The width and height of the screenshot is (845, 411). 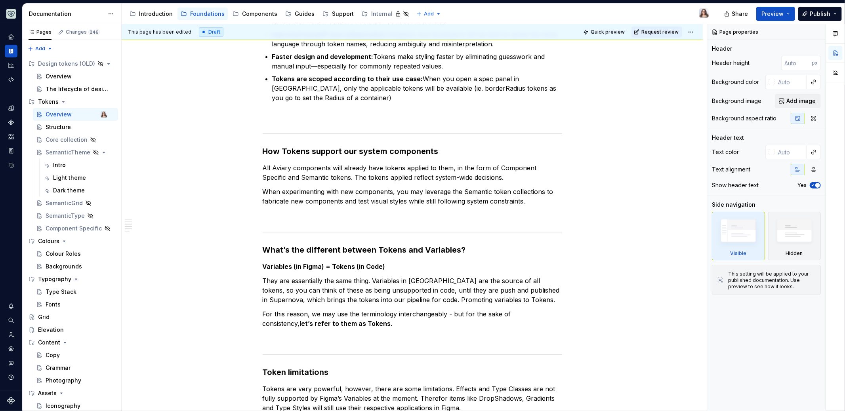 I want to click on div: Colours, so click(x=49, y=241).